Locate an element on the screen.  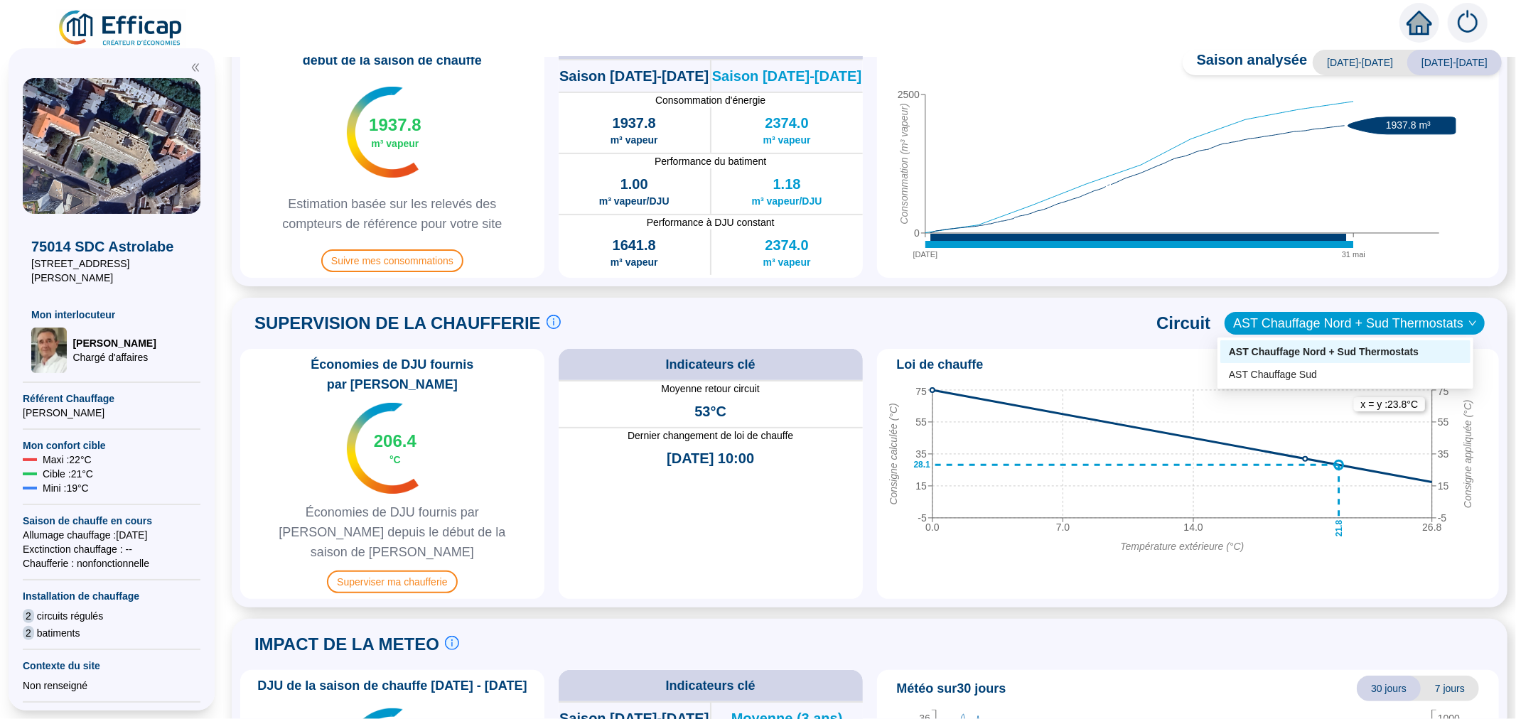
span: Référent Chauffage is located at coordinates (112, 399).